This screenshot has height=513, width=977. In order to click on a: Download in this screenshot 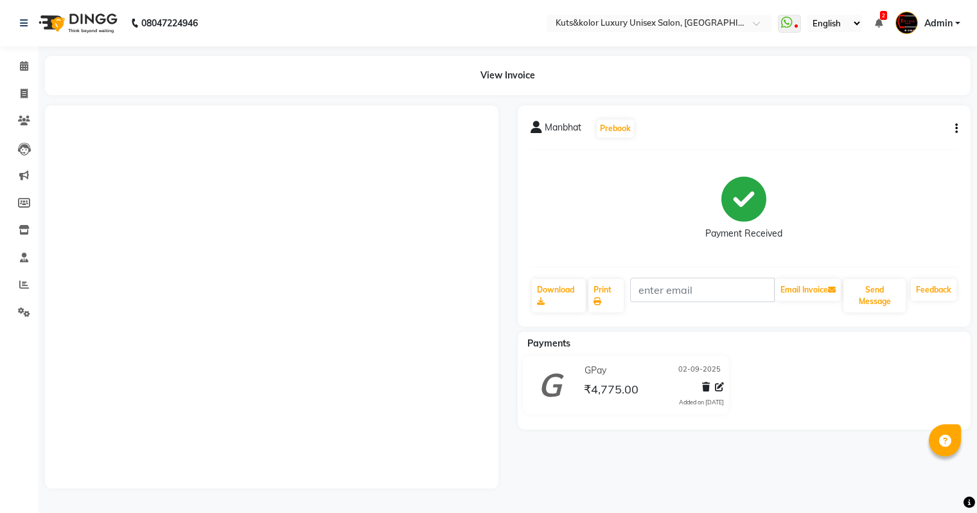, I will do `click(559, 295)`.